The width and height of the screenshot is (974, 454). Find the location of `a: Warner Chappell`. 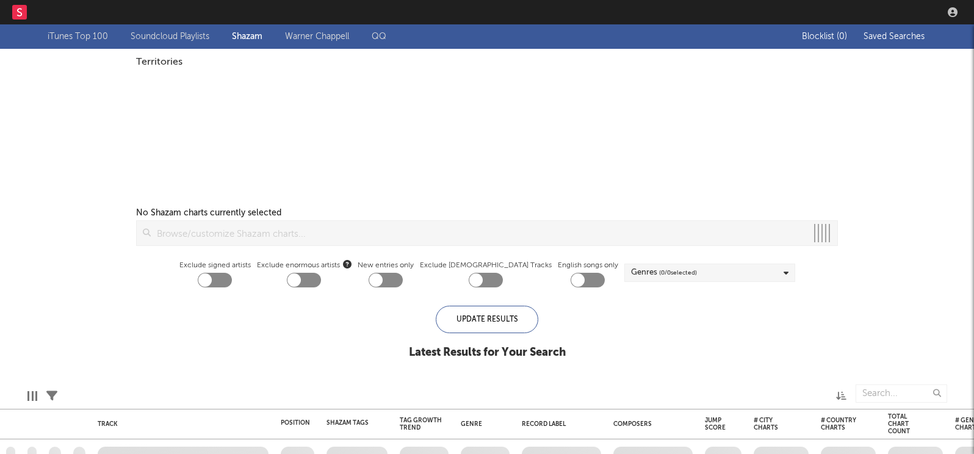

a: Warner Chappell is located at coordinates (317, 37).